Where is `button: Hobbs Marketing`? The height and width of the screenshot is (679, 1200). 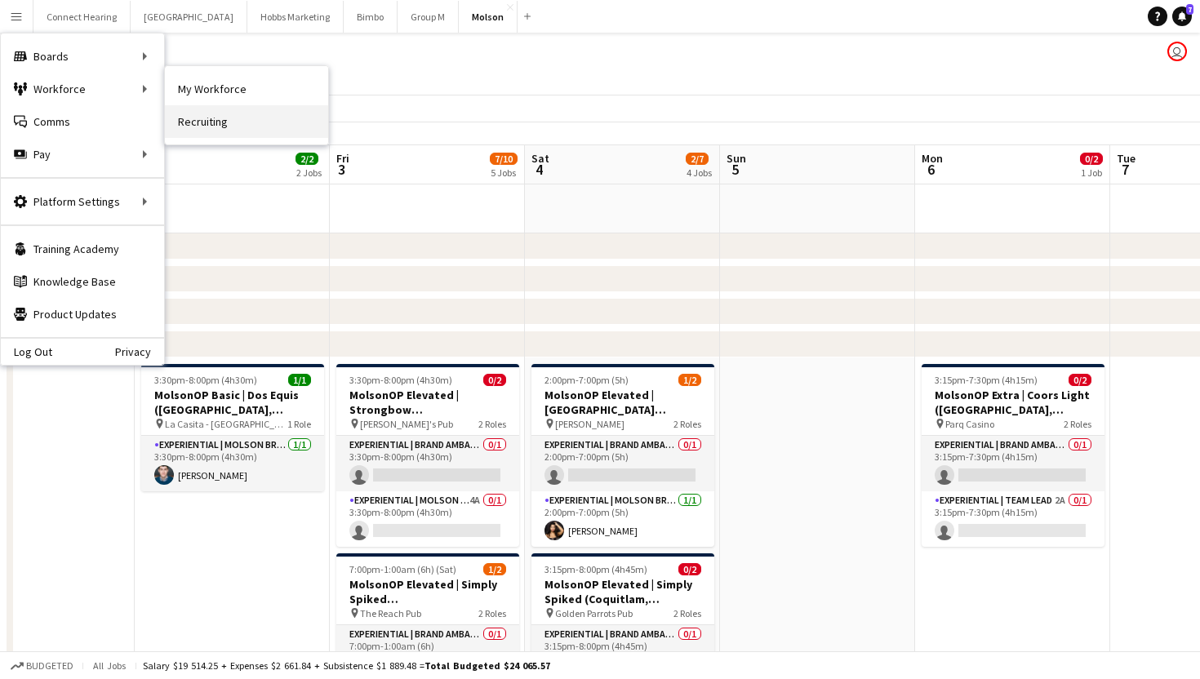
button: Hobbs Marketing is located at coordinates (296, 16).